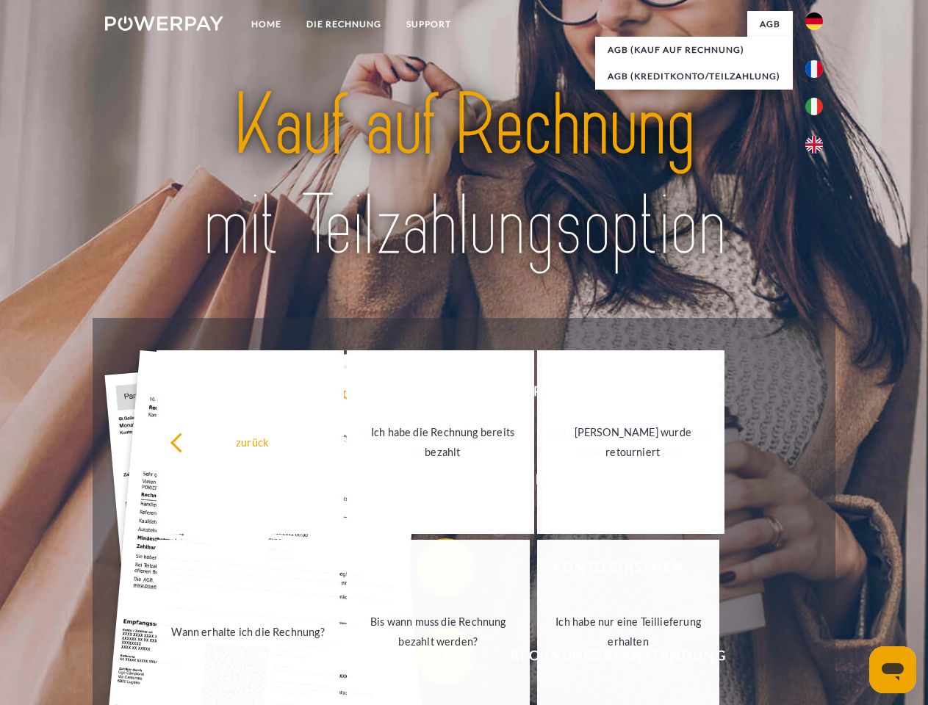 This screenshot has height=705, width=928. Describe the element at coordinates (442, 442) in the screenshot. I see `div: Ich habe die Rechnung bereits bezahlt` at that location.